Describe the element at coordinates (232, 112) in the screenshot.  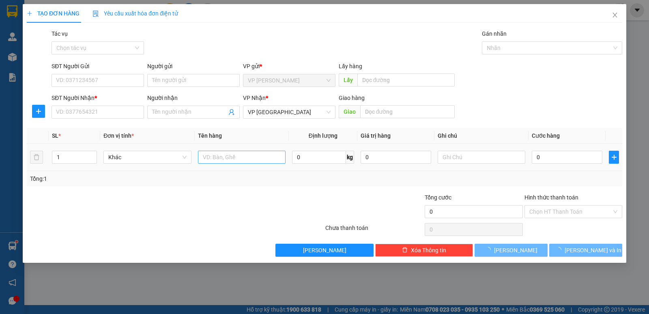
I see `span: user-add` at that location.